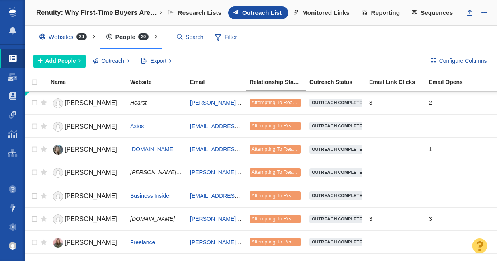 Image resolution: width=497 pixels, height=261 pixels. Describe the element at coordinates (220, 82) in the screenshot. I see `a: Email` at that location.